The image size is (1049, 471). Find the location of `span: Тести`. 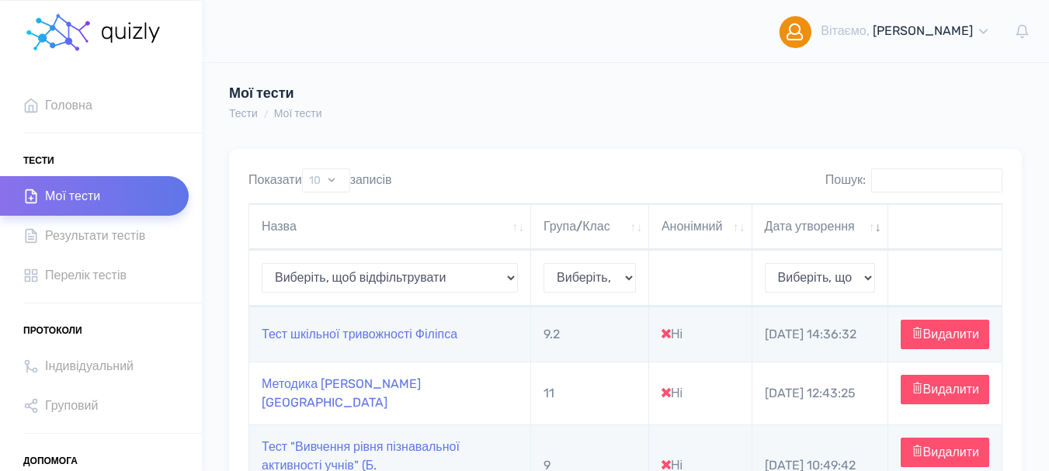

span: Тести is located at coordinates (39, 161).